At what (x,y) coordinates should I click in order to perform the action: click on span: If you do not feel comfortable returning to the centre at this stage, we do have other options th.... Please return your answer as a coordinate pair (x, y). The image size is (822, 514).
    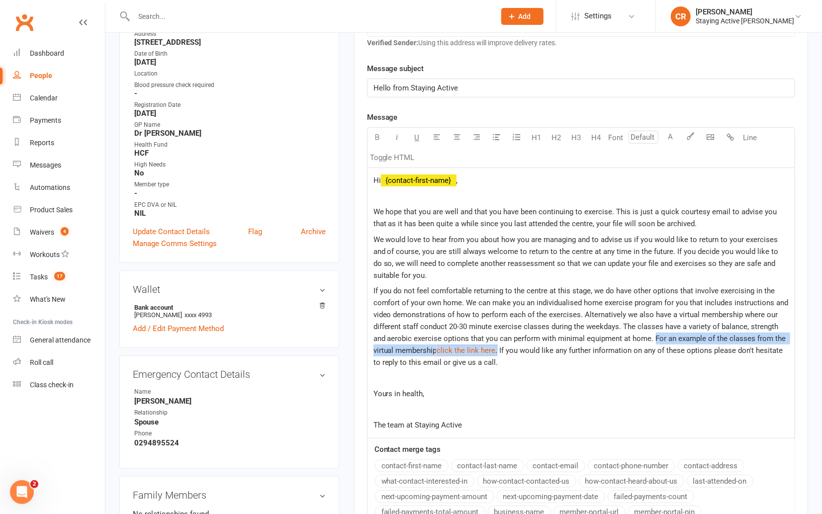
    Looking at the image, I should click on (582, 321).